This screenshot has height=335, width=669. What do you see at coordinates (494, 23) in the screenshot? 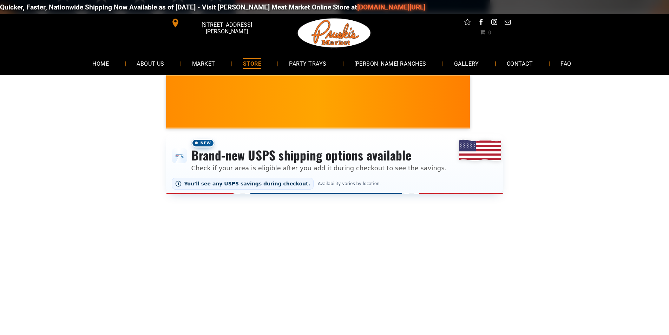
I see `a: instagram` at bounding box center [494, 23].